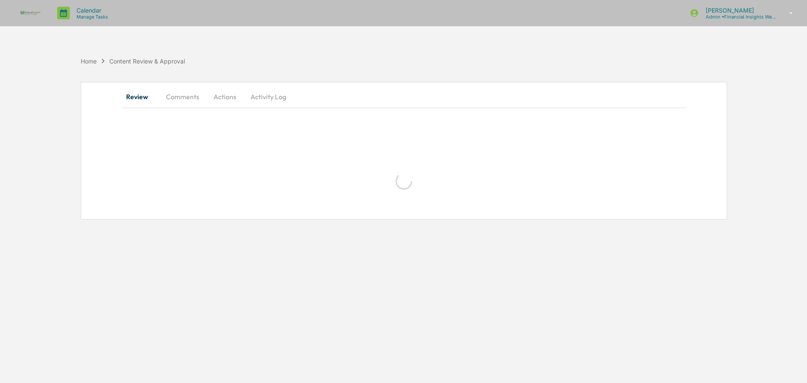 The width and height of the screenshot is (807, 383). I want to click on p: Calendar, so click(91, 10).